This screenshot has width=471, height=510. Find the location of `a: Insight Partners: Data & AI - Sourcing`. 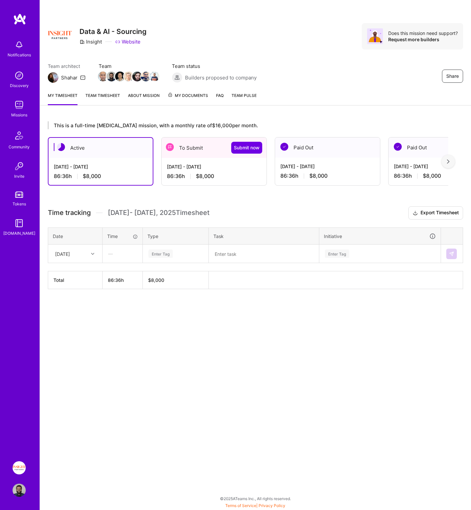

a: Insight Partners: Data & AI - Sourcing is located at coordinates (19, 468).